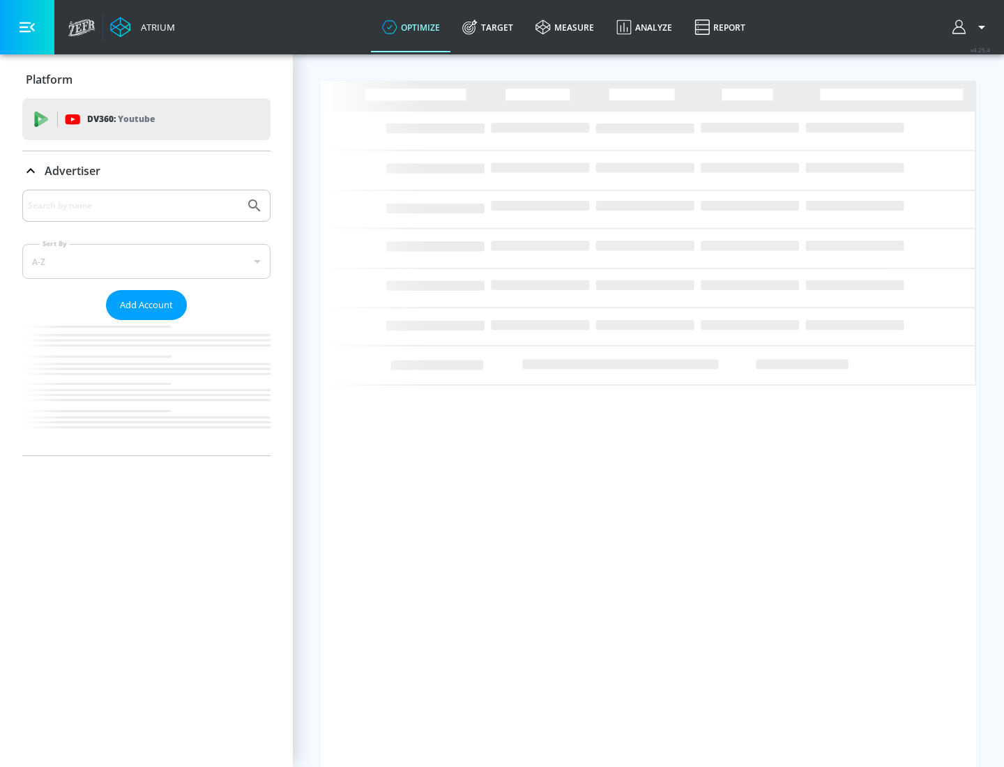 The image size is (1004, 767). Describe the element at coordinates (133, 206) in the screenshot. I see `input: Search by name` at that location.